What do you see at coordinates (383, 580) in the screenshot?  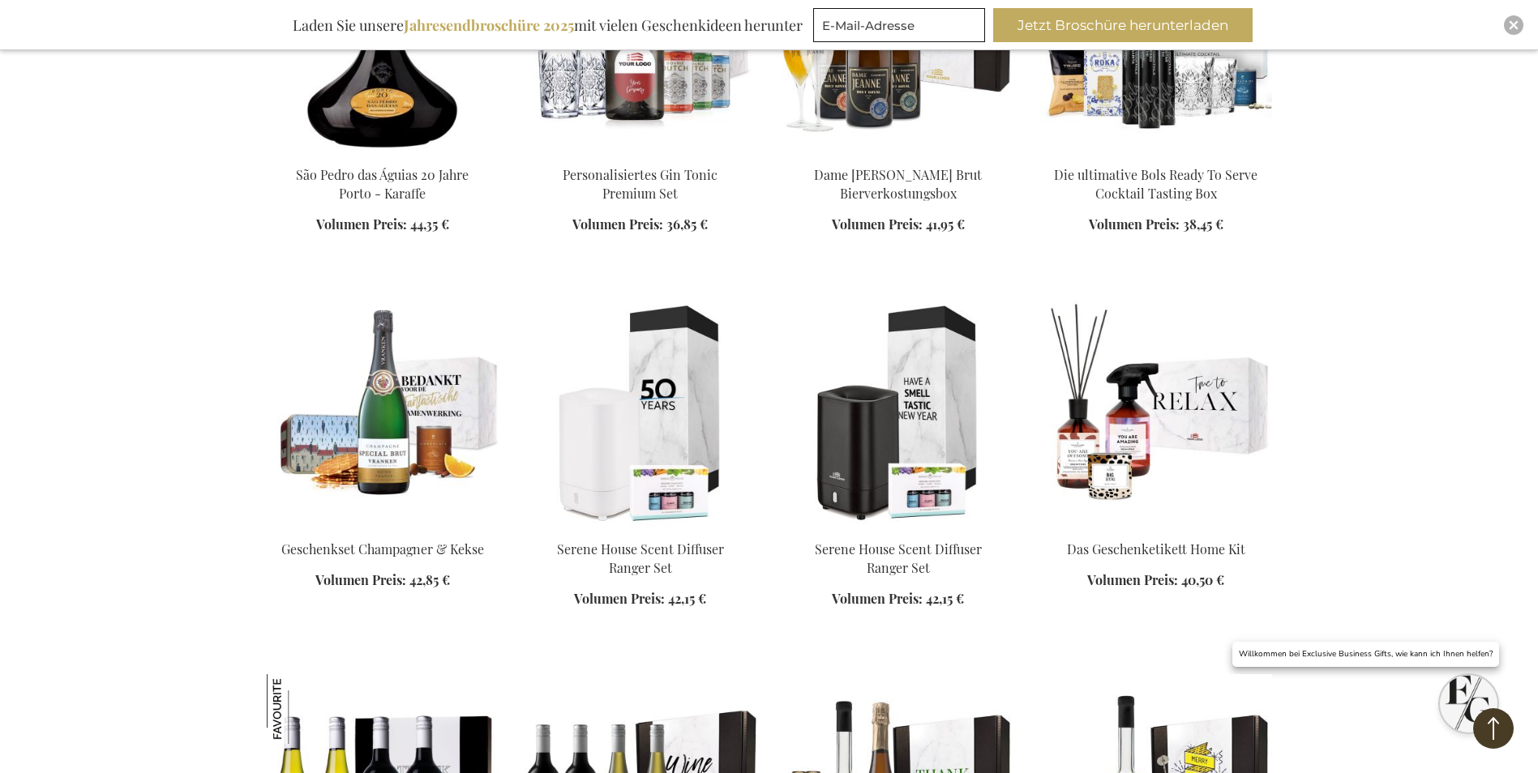 I see `a: Volumen Preis: 42,85 €` at bounding box center [383, 580].